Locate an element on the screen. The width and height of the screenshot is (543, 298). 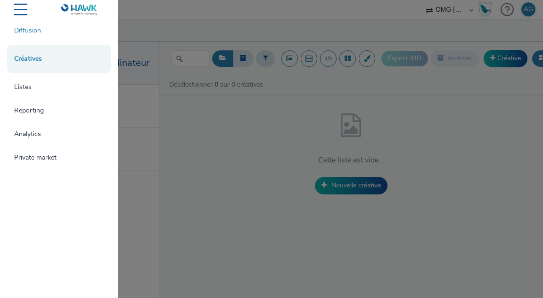
a: Créatives is located at coordinates (59, 59).